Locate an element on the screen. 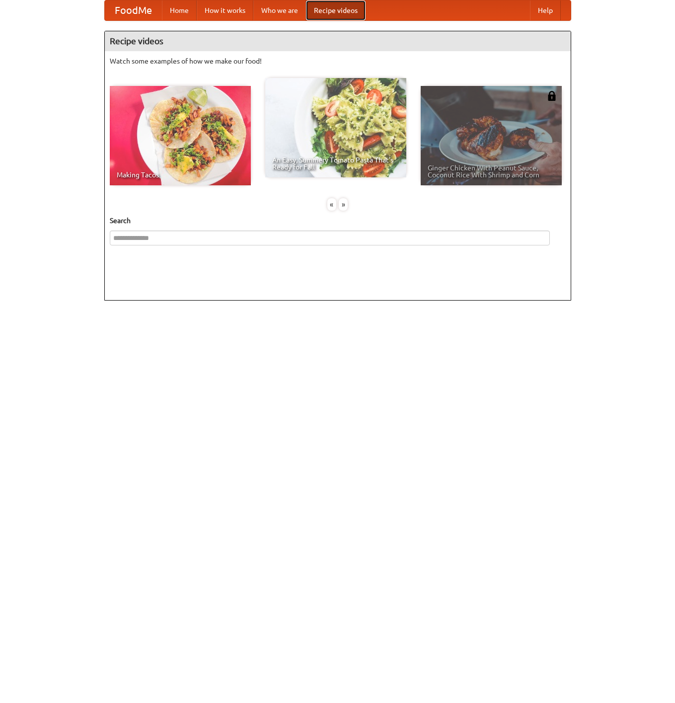  a: Recipe videos is located at coordinates (336, 10).